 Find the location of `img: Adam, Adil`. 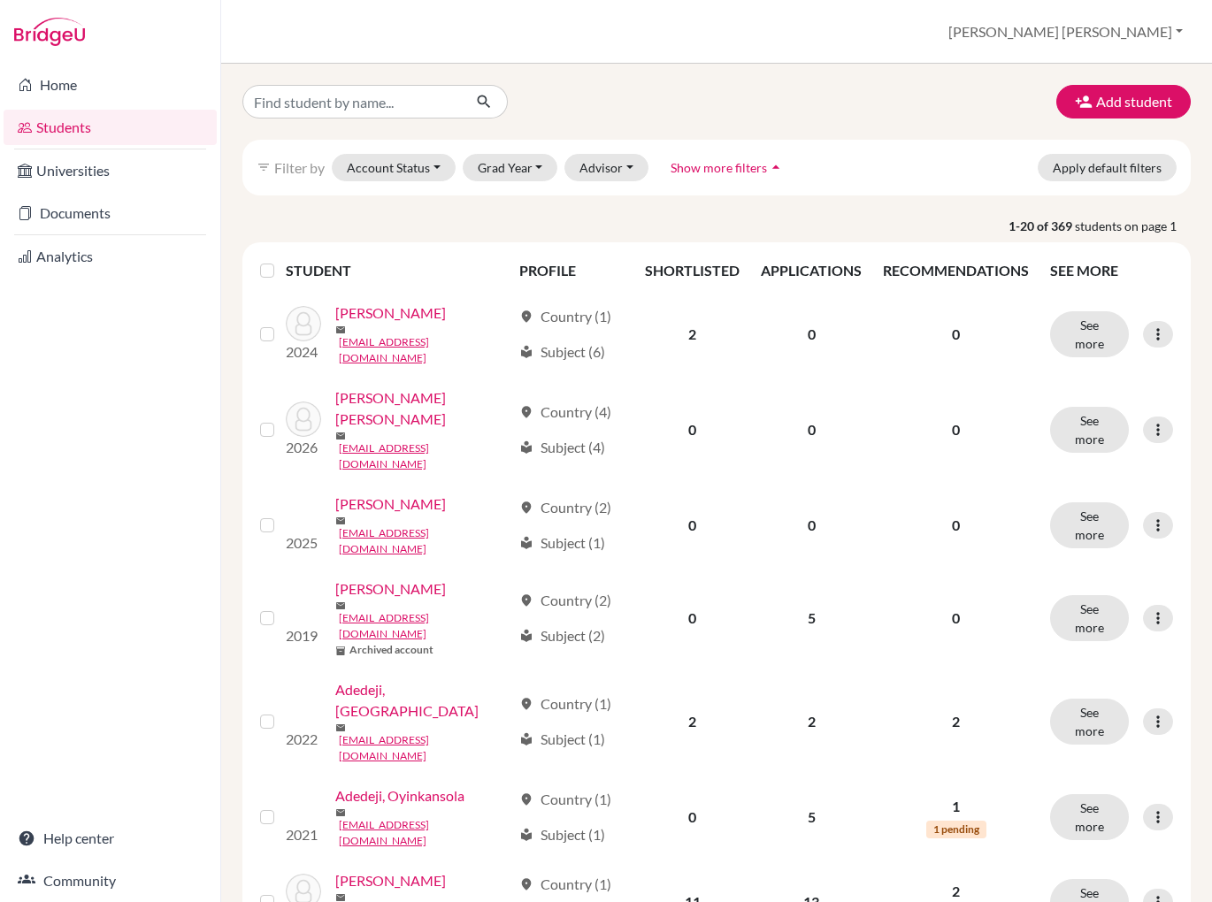

img: Adam, Adil is located at coordinates (303, 515).